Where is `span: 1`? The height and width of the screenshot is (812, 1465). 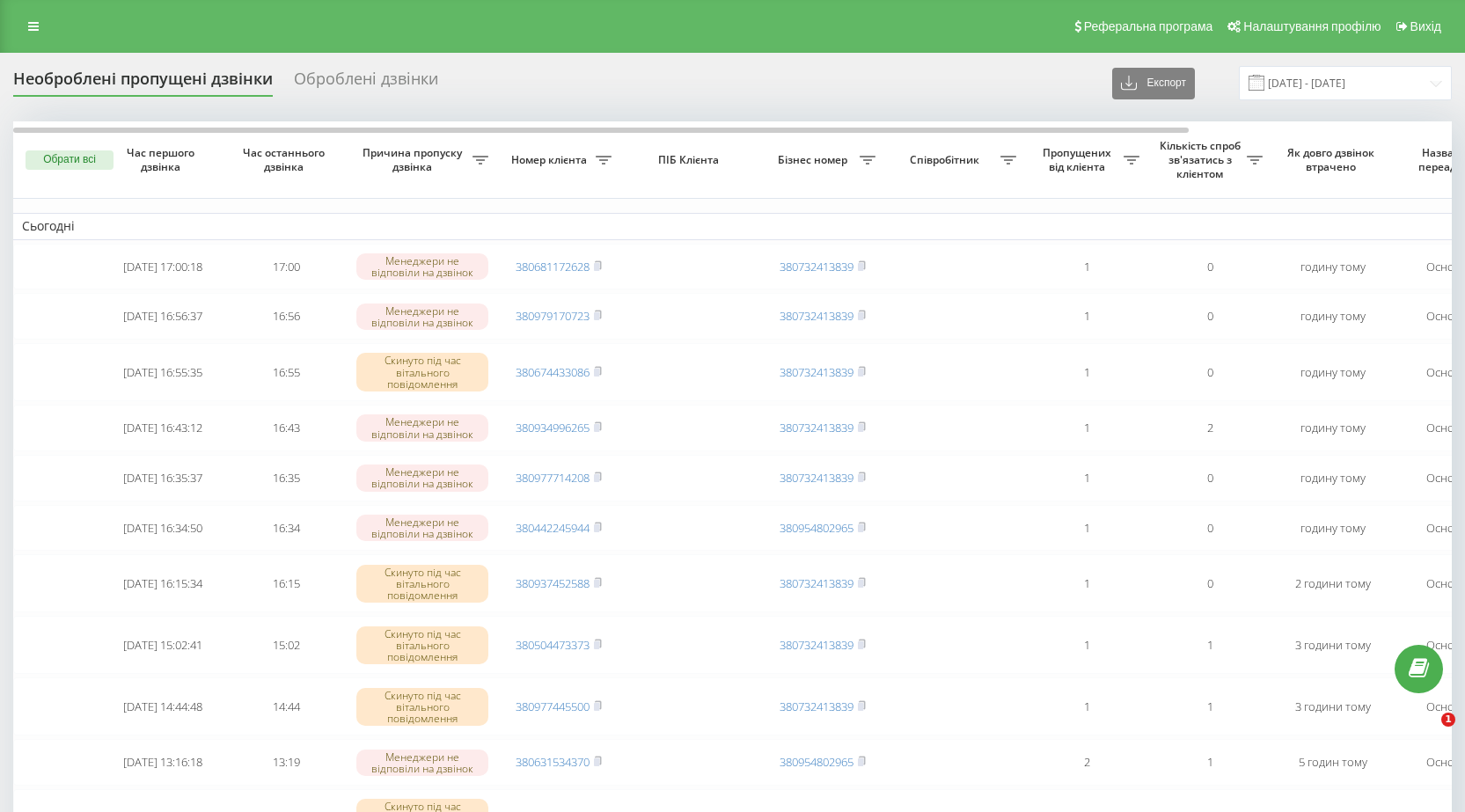 span: 1 is located at coordinates (1448, 720).